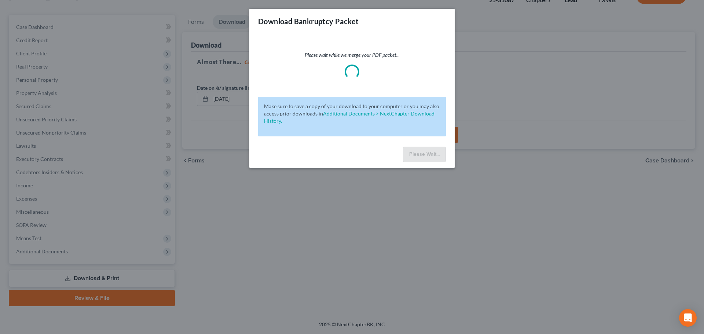 This screenshot has width=704, height=334. I want to click on span: Please Wait..., so click(424, 154).